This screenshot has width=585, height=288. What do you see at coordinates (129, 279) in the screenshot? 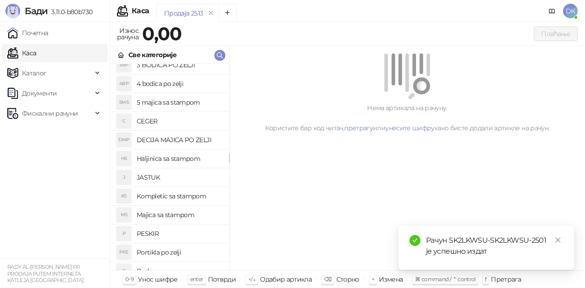
I see `span: 0-9` at bounding box center [129, 279].